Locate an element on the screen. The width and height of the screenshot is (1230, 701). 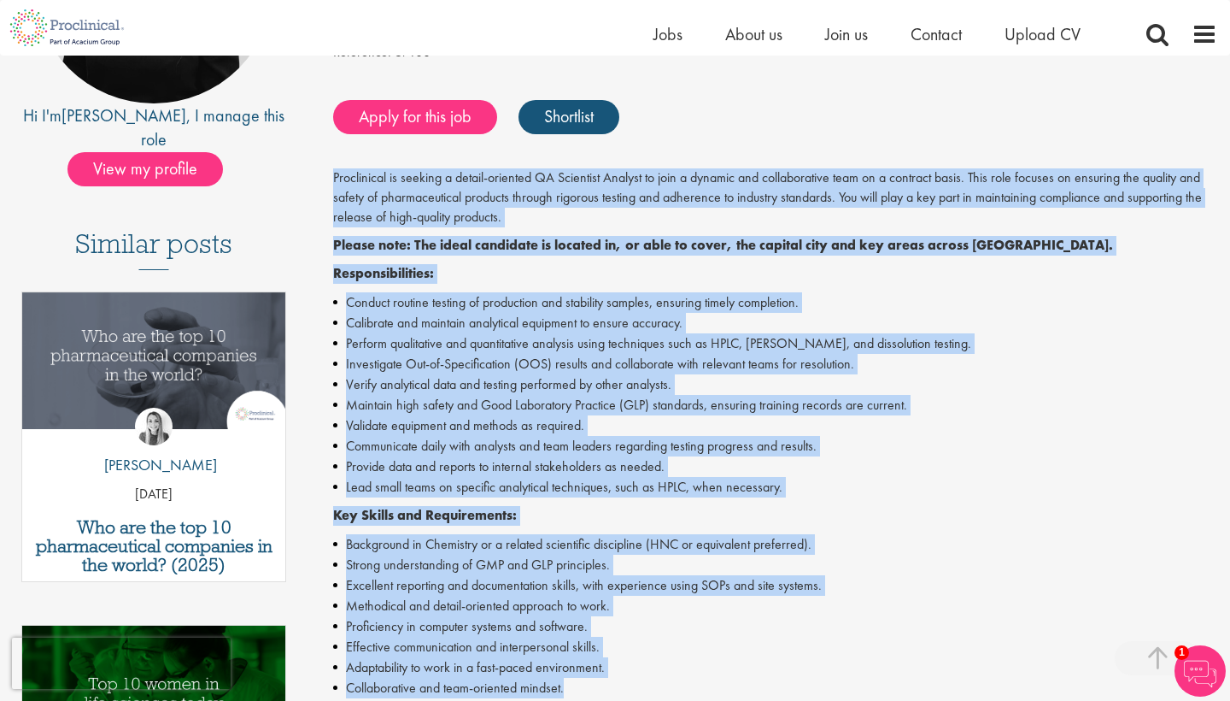
strong: Please note: The ideal candidate is located in, or able to cover, the capital city and key areas ... is located at coordinates (723, 244).